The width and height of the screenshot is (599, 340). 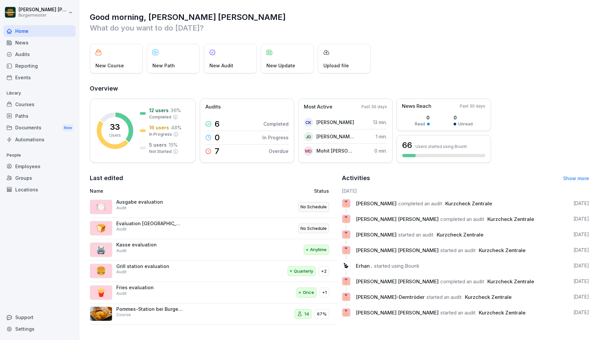 I want to click on p: Unread, so click(x=466, y=124).